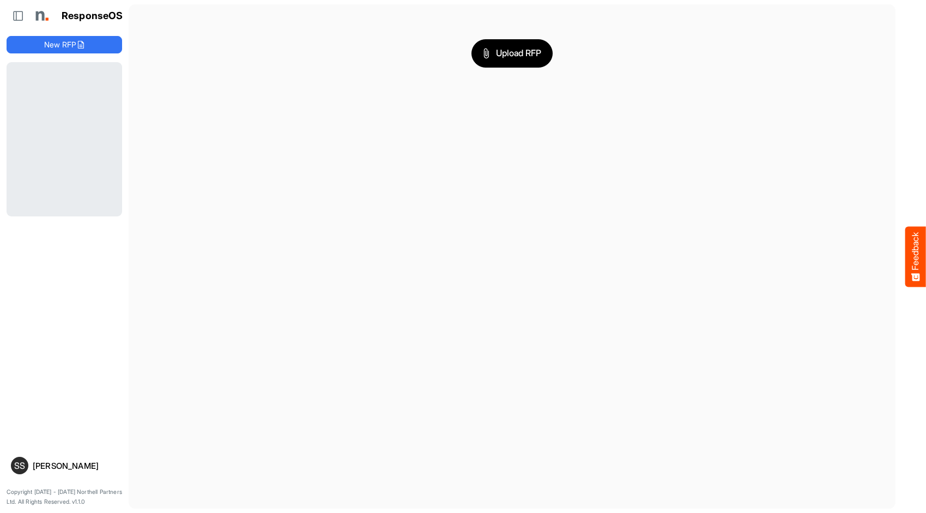 The image size is (926, 513). What do you see at coordinates (512, 53) in the screenshot?
I see `button: Upload RFP` at bounding box center [512, 53].